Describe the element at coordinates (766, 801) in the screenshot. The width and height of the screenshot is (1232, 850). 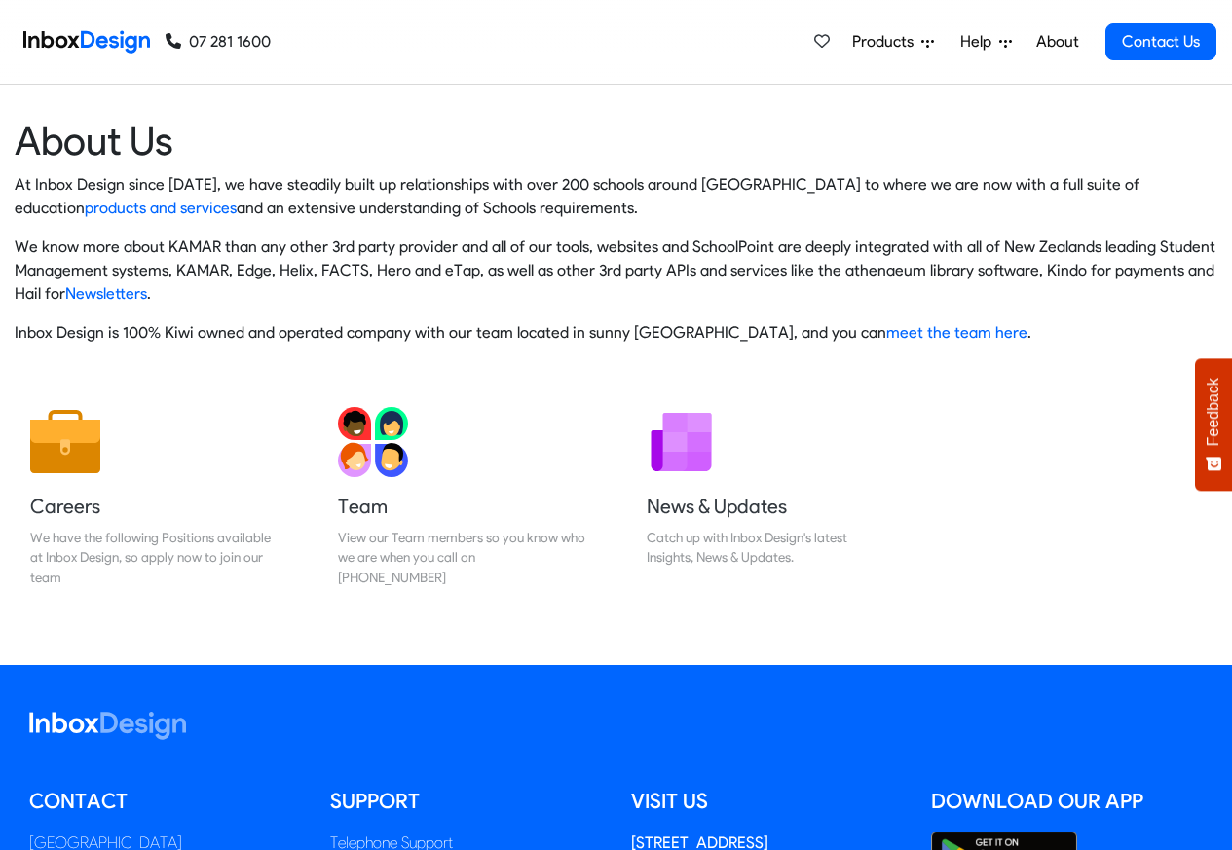
I see `h5: Visit us` at that location.